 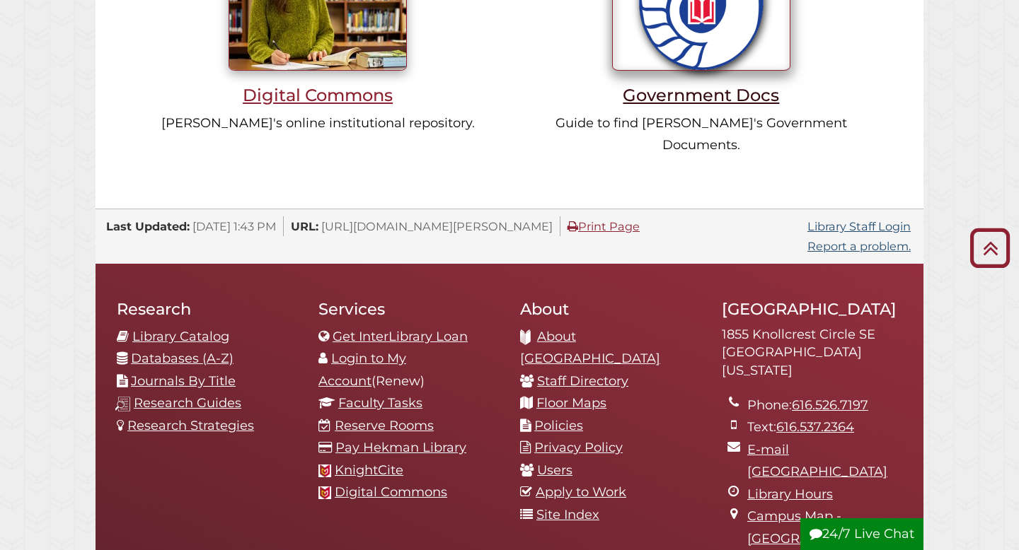 What do you see at coordinates (362, 370) in the screenshot?
I see `a: Login to My Account` at bounding box center [362, 370].